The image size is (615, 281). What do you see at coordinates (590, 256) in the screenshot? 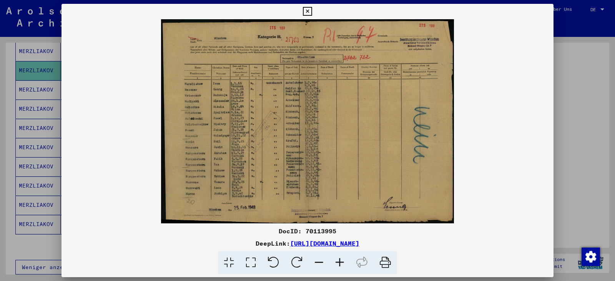
I see `div: Zustimmung ändern` at bounding box center [590, 256].